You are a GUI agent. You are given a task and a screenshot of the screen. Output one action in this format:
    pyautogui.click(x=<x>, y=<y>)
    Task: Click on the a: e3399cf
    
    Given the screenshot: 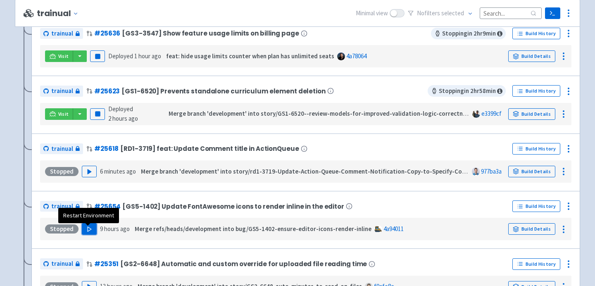 What is the action you would take?
    pyautogui.click(x=491, y=113)
    